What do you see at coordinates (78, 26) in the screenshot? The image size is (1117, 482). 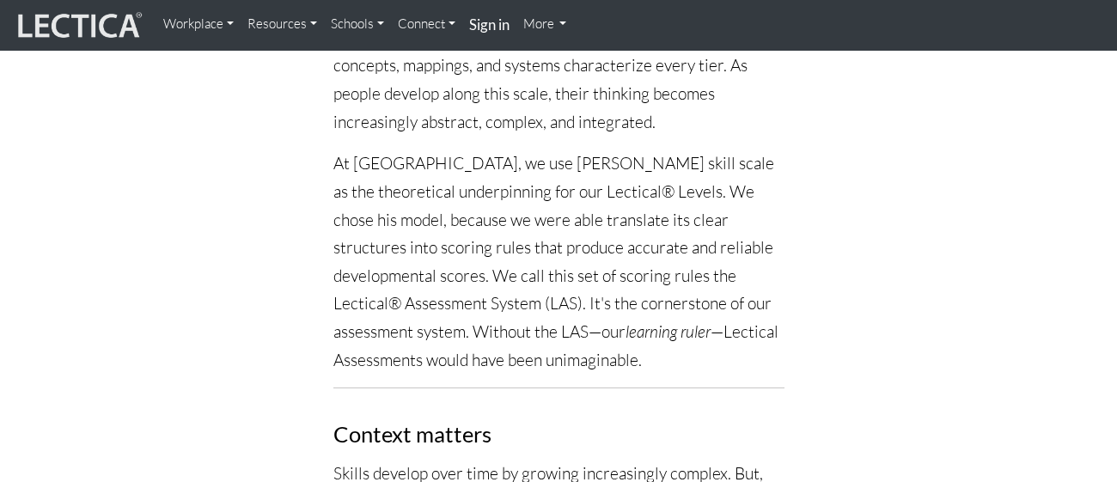 I see `img: lecticalive` at bounding box center [78, 26].